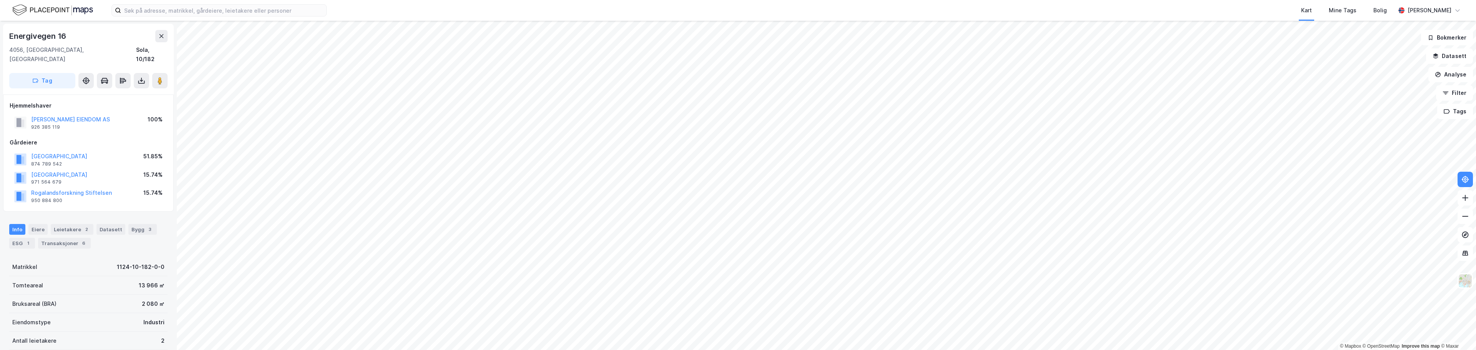 This screenshot has height=350, width=1476. I want to click on div: Bygg, so click(143, 229).